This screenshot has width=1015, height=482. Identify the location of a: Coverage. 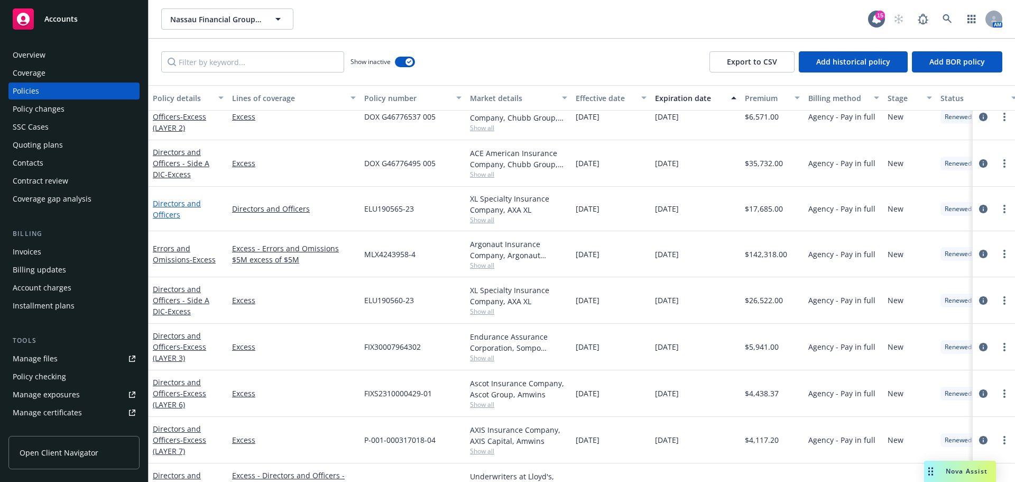
(74, 73).